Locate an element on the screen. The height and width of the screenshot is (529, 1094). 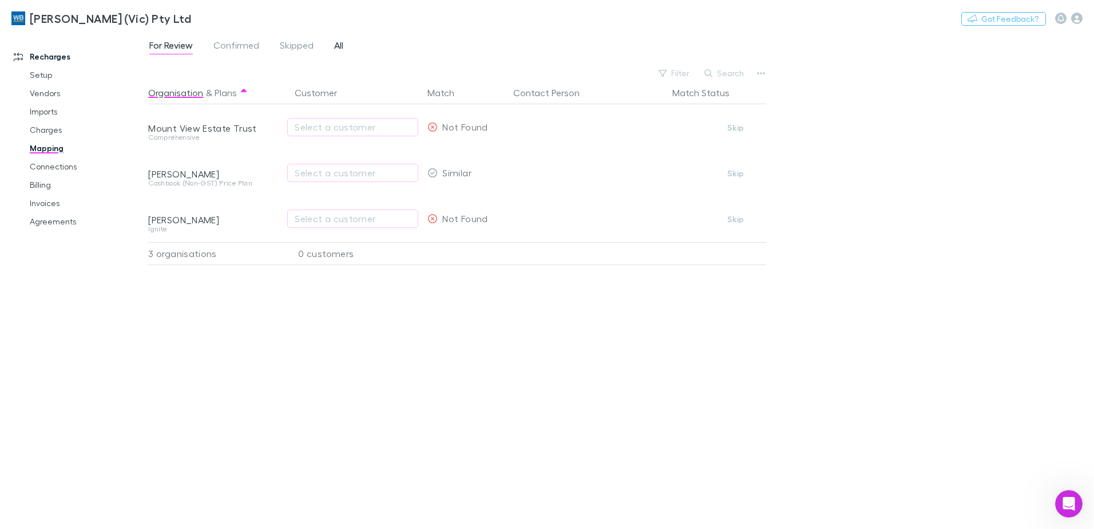
div: Match is located at coordinates (447, 93).